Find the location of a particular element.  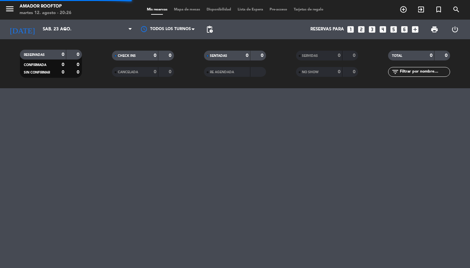

span: print is located at coordinates (435, 29).